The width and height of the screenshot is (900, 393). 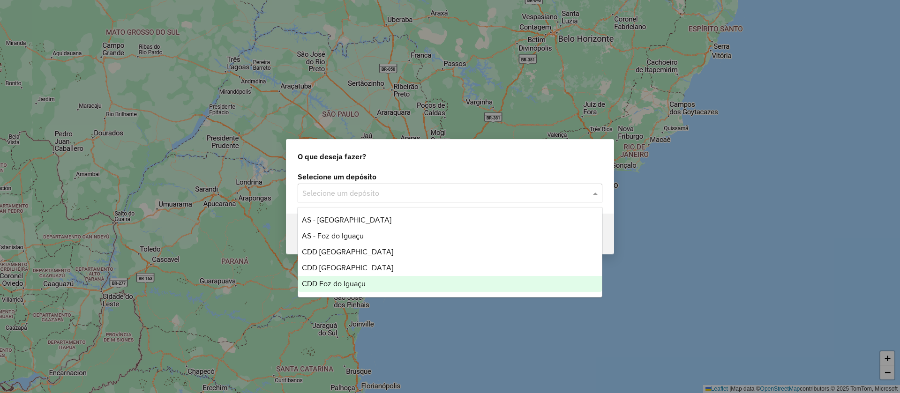 What do you see at coordinates (334, 284) in the screenshot?
I see `span: CDD Foz do Iguaçu` at bounding box center [334, 284].